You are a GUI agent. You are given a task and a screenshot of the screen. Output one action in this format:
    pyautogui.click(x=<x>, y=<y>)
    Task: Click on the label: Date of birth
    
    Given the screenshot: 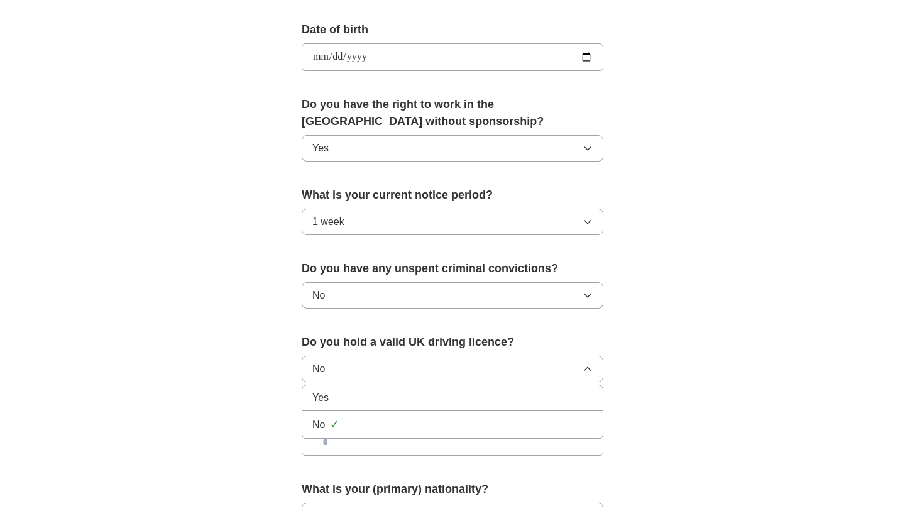 What is the action you would take?
    pyautogui.click(x=453, y=30)
    